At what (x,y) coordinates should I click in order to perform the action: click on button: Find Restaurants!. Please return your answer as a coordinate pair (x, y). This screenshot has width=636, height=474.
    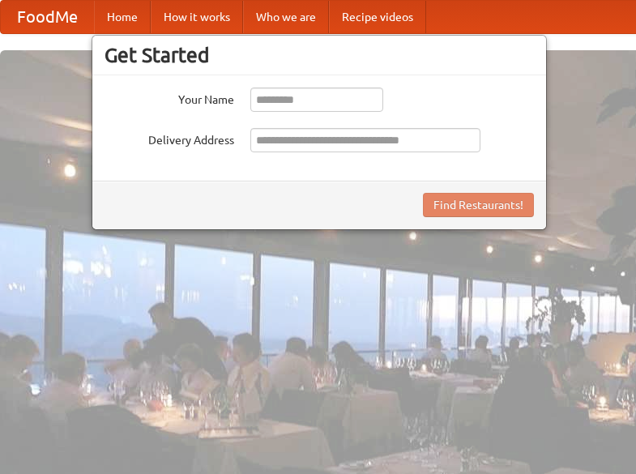
    Looking at the image, I should click on (478, 205).